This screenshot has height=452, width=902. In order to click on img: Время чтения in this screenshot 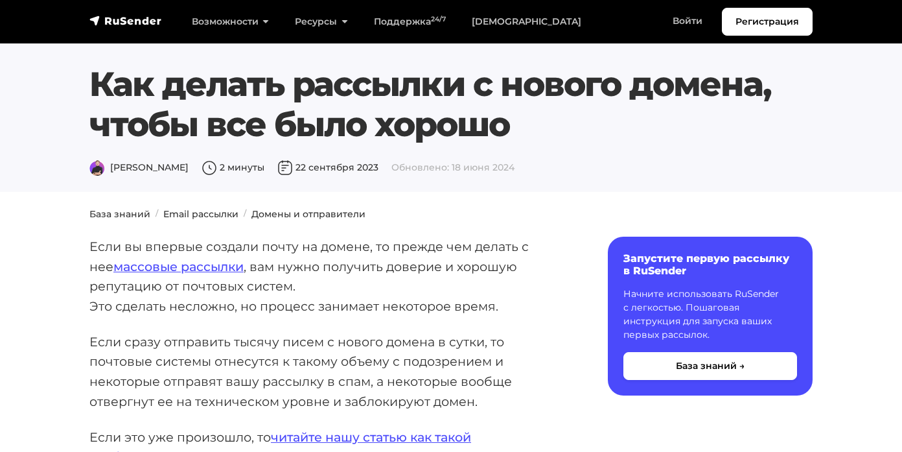, I will do `click(209, 168)`.